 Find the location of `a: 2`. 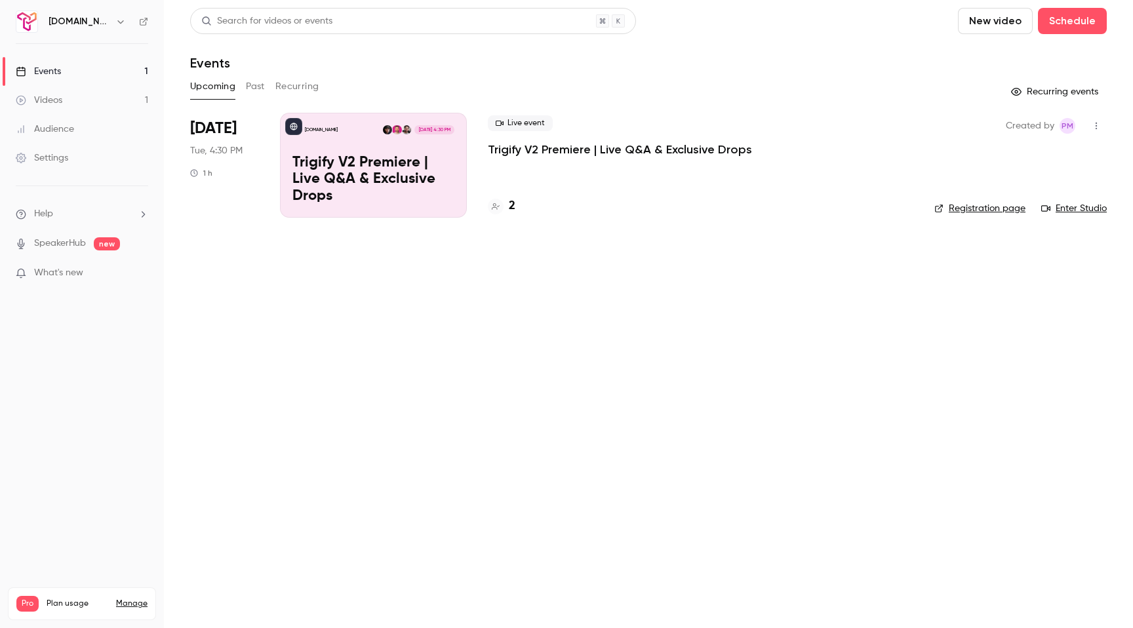

a: 2 is located at coordinates (501, 206).